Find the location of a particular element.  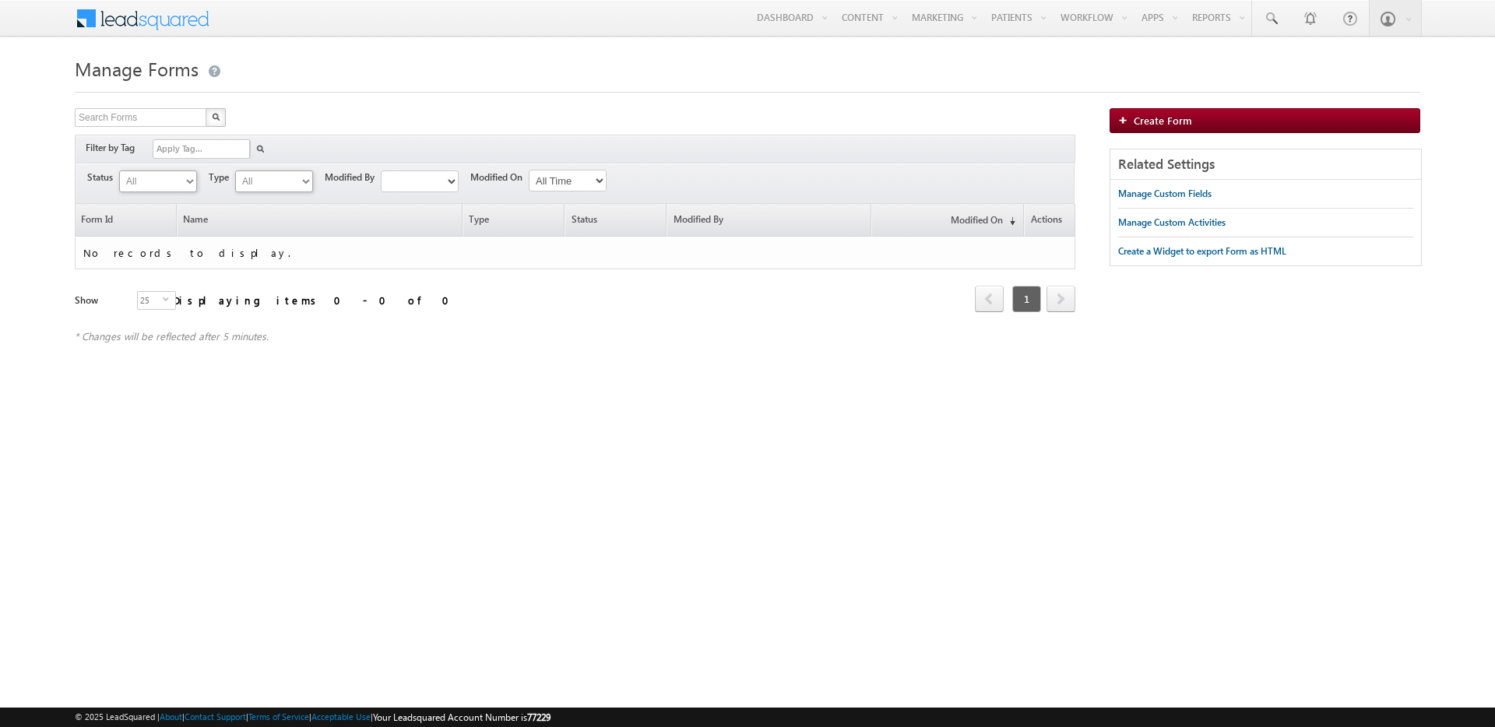

div: * Changes will be reflected after 5 minutes. is located at coordinates (575, 336).